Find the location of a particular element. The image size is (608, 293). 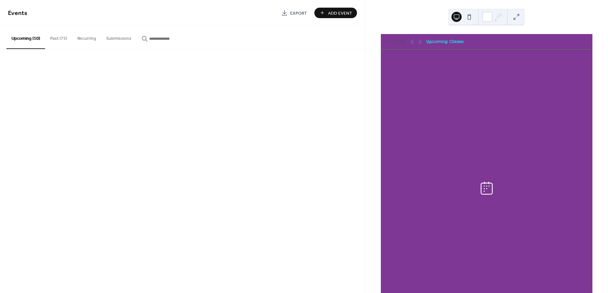

button: Submissions is located at coordinates (119, 37).